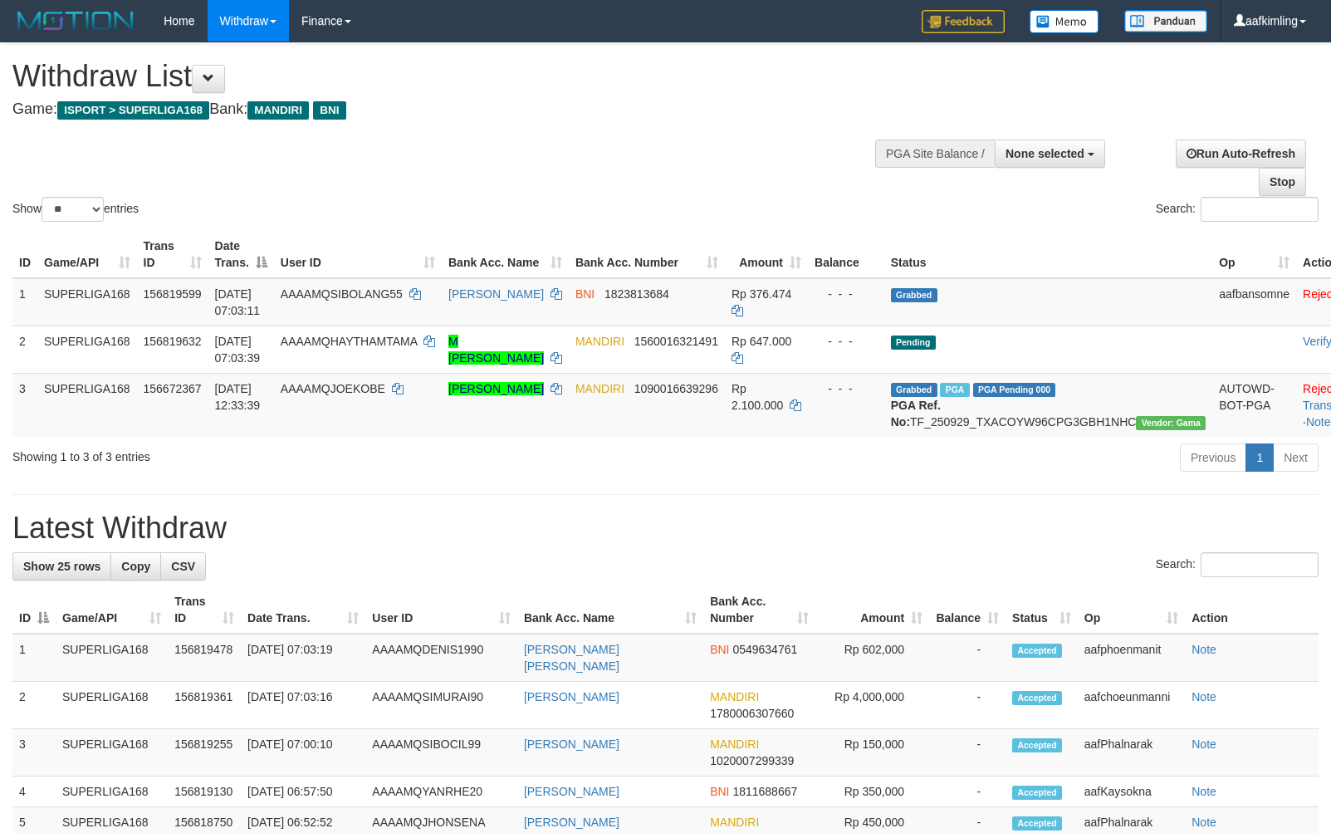 This screenshot has width=1331, height=833. Describe the element at coordinates (25, 349) in the screenshot. I see `td: 2` at that location.